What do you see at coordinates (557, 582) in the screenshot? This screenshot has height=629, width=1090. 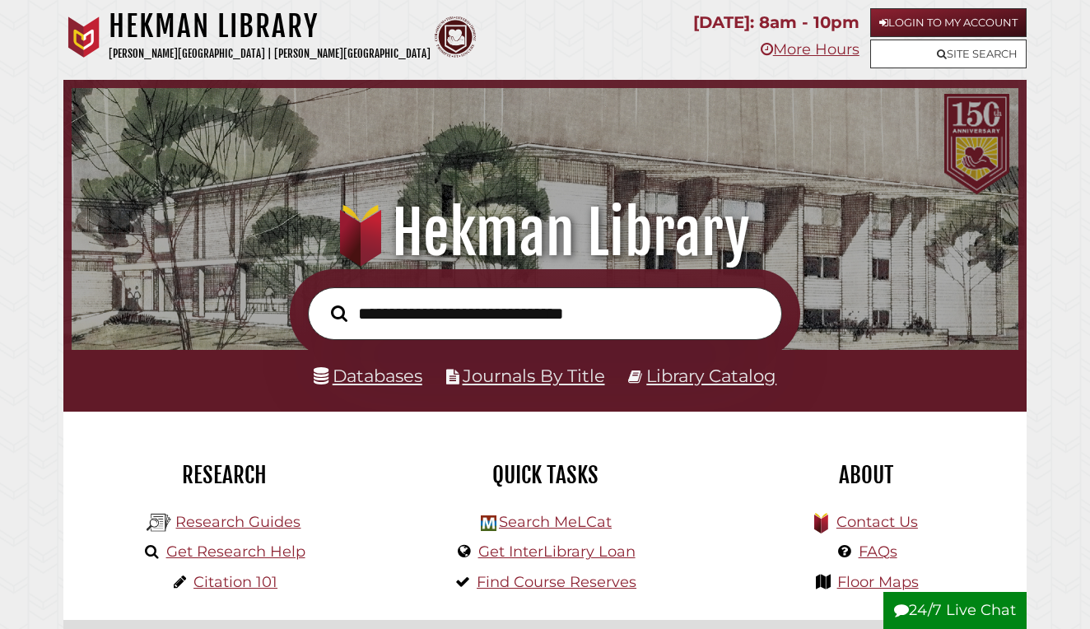 I see `a: Find Course Reserves` at bounding box center [557, 582].